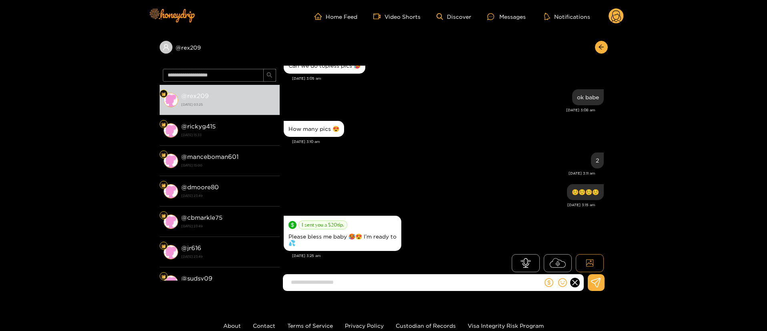 Image resolution: width=767 pixels, height=331 pixels. Describe the element at coordinates (505, 325) in the screenshot. I see `a: Visa Integrity Risk Program` at that location.